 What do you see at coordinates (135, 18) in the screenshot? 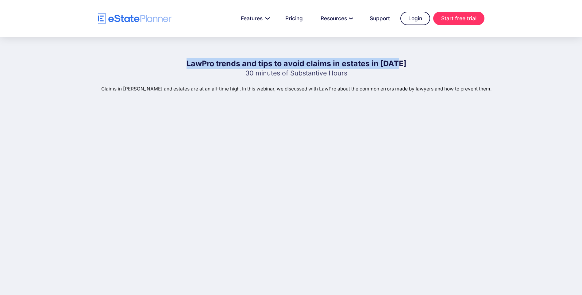
I see `a: home` at bounding box center [135, 18].